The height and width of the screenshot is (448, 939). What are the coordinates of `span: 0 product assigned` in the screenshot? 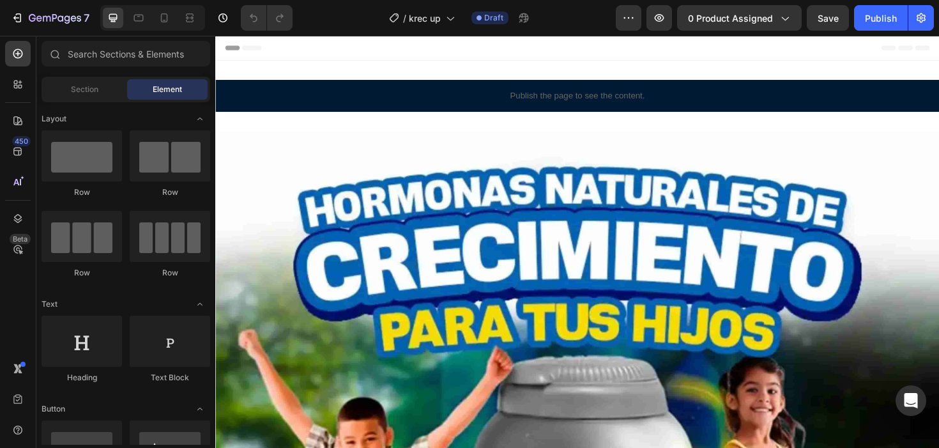 It's located at (730, 18).